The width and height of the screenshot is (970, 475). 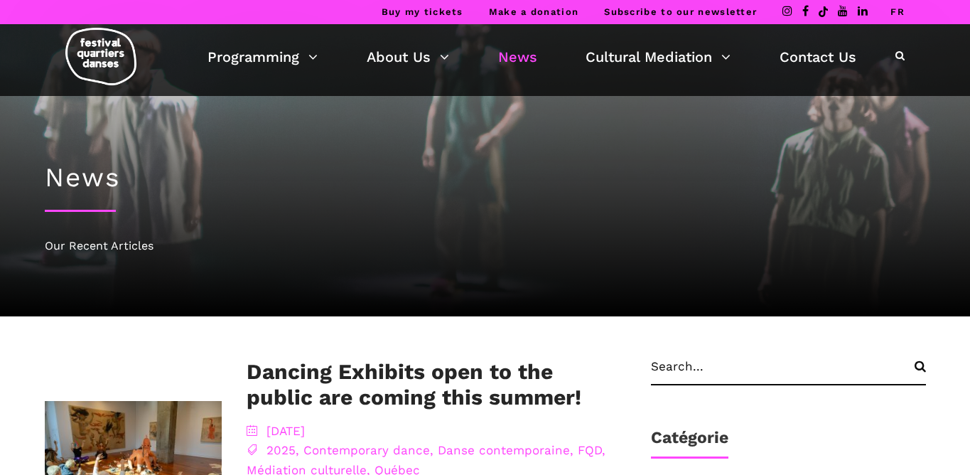 What do you see at coordinates (504, 450) in the screenshot?
I see `a: Danse contemporaine` at bounding box center [504, 450].